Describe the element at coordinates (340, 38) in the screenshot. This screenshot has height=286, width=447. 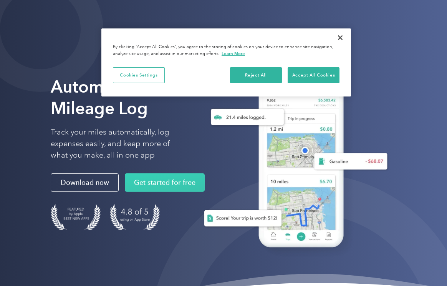
I see `button: Close` at that location.